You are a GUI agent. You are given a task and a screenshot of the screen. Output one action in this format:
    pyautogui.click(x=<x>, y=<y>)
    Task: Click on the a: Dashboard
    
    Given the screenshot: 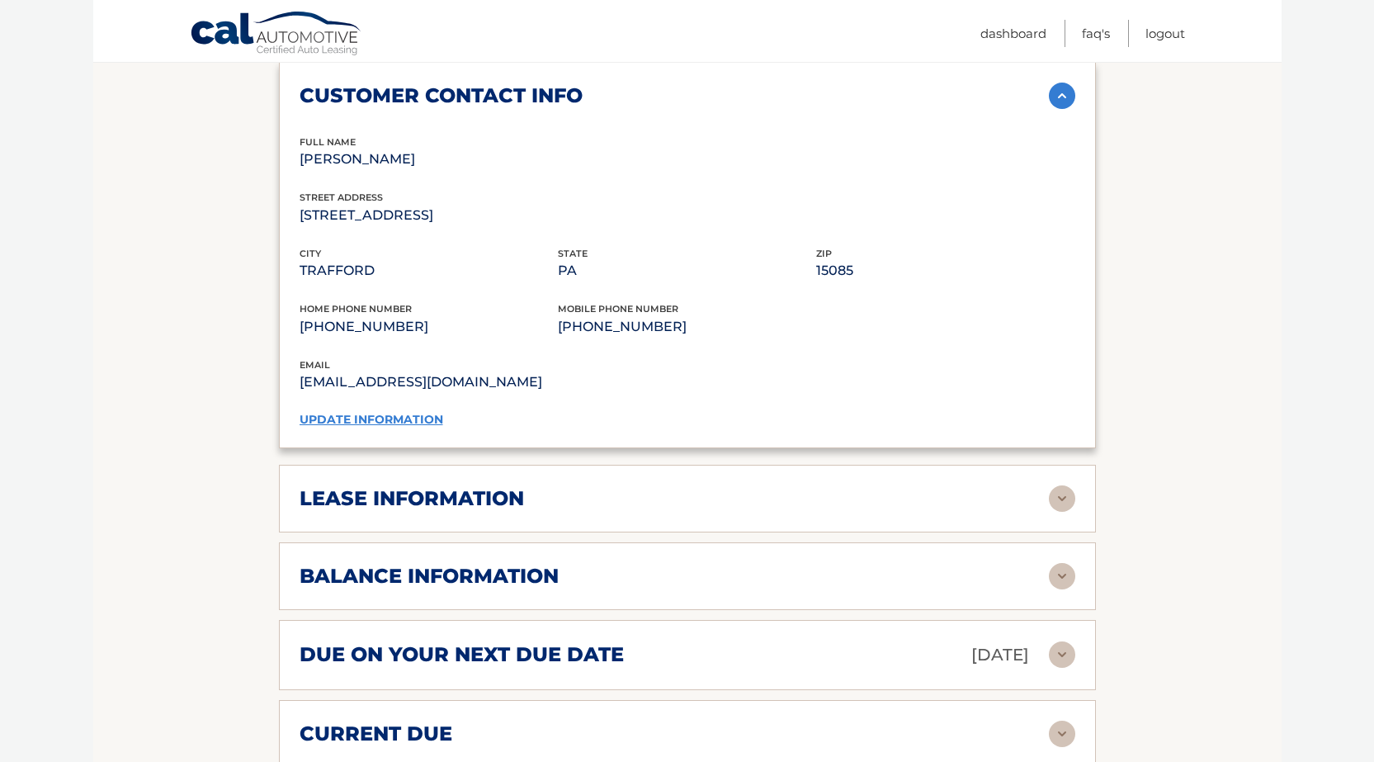 What is the action you would take?
    pyautogui.click(x=1014, y=33)
    